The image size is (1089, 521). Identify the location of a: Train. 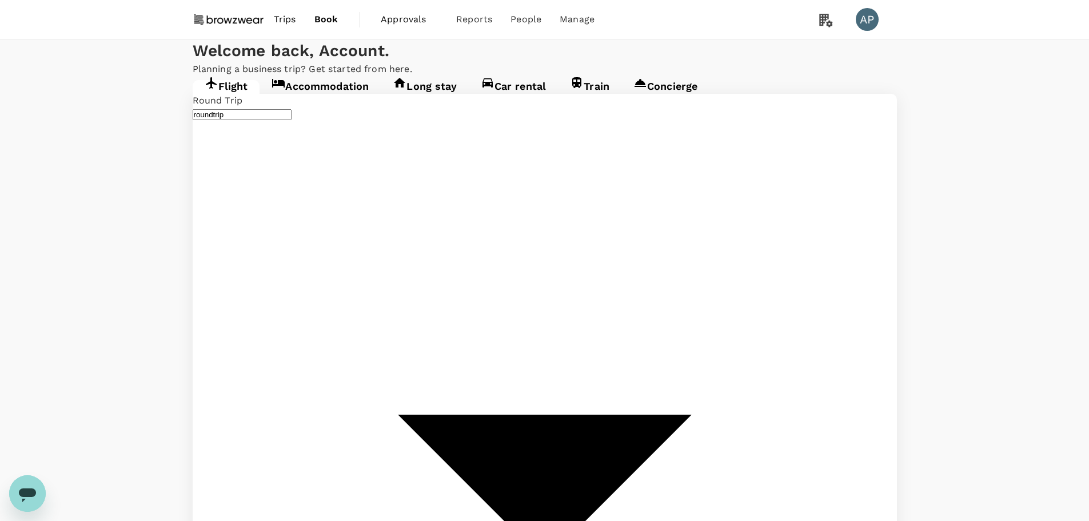
(589, 90).